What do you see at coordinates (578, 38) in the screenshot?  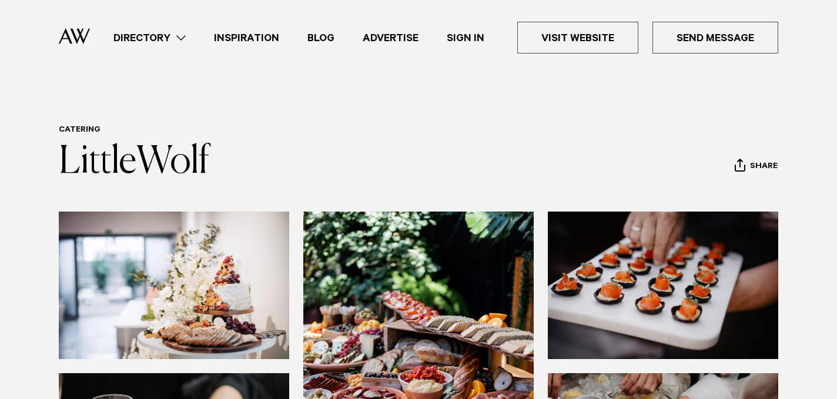 I see `a: Visit Website` at bounding box center [578, 38].